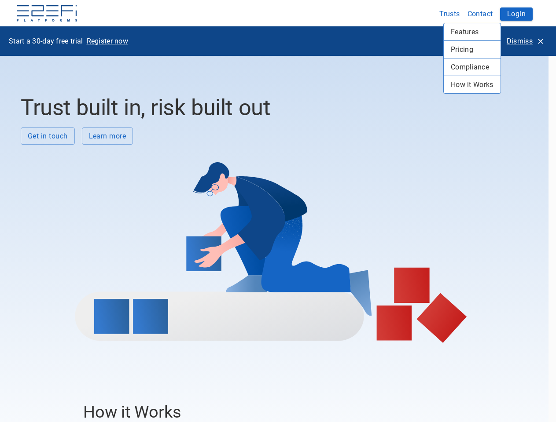 Image resolution: width=556 pixels, height=422 pixels. What do you see at coordinates (472, 32) in the screenshot?
I see `span: Features` at bounding box center [472, 32].